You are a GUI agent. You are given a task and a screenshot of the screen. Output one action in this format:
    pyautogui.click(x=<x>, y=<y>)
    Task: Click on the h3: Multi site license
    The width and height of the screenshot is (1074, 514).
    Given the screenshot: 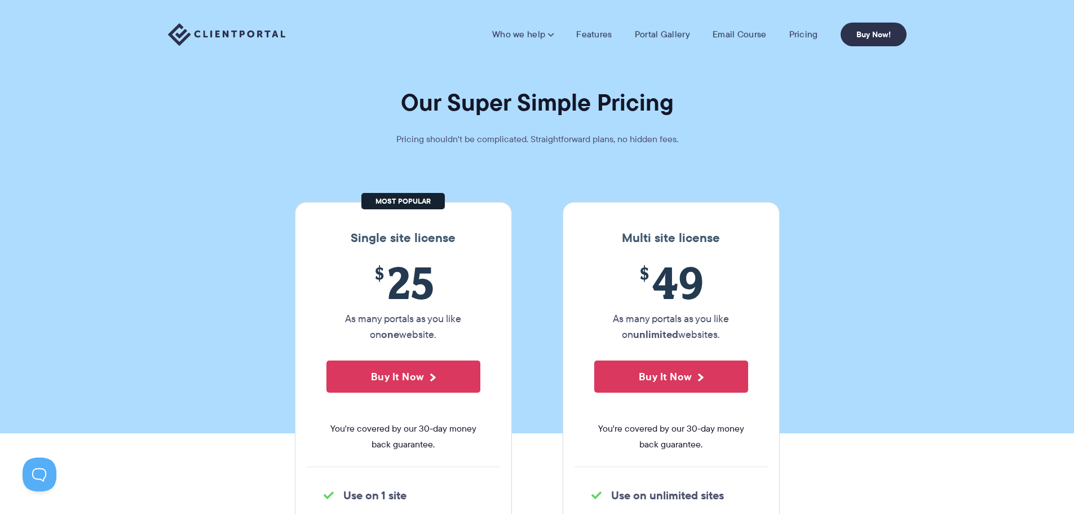 What is the action you would take?
    pyautogui.click(x=671, y=238)
    